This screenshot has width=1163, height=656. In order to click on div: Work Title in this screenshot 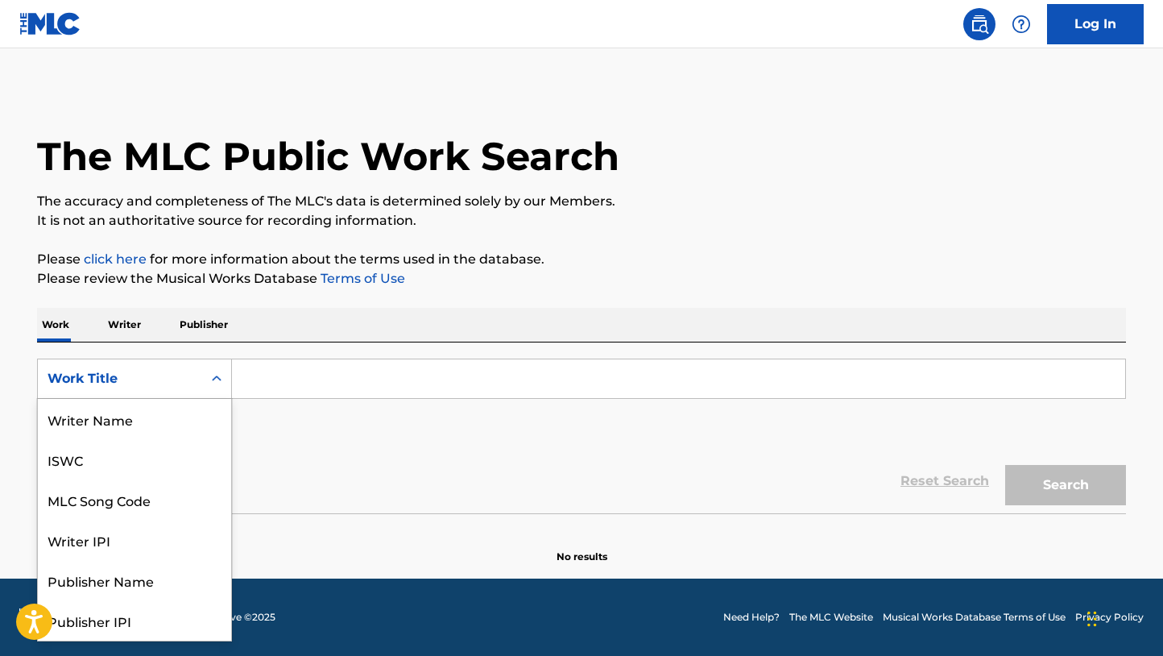, I will do `click(120, 379)`.